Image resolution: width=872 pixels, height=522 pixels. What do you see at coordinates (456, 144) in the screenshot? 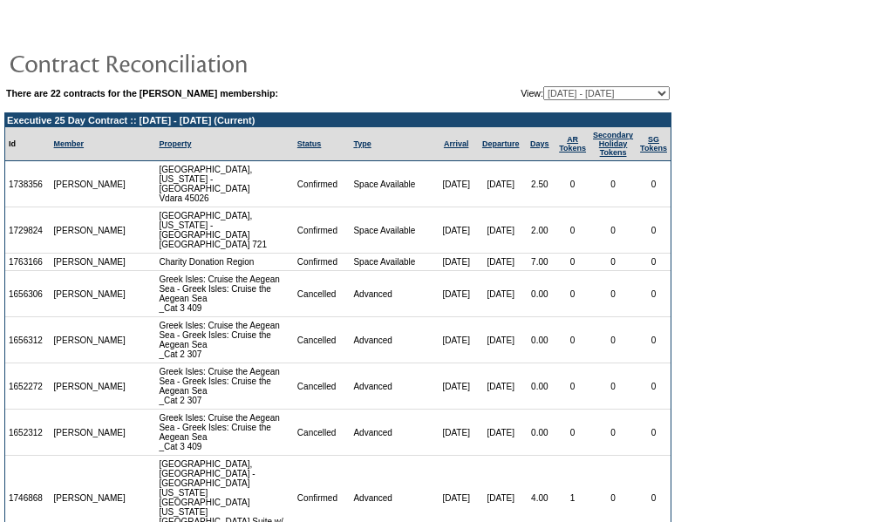
I see `a: Arrival` at bounding box center [456, 144].